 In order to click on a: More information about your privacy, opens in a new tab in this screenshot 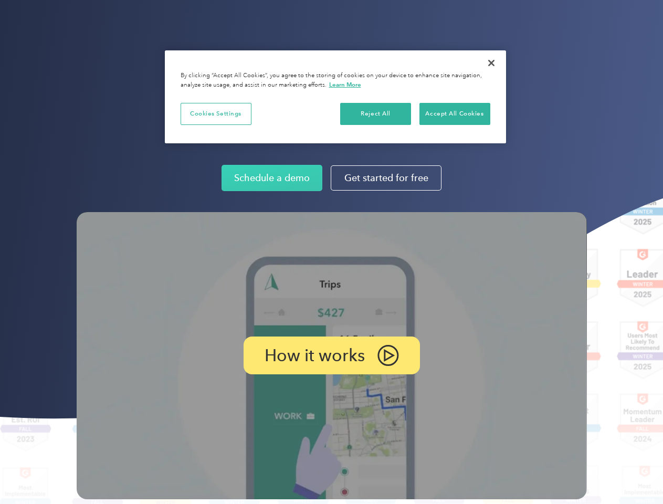, I will do `click(345, 85)`.